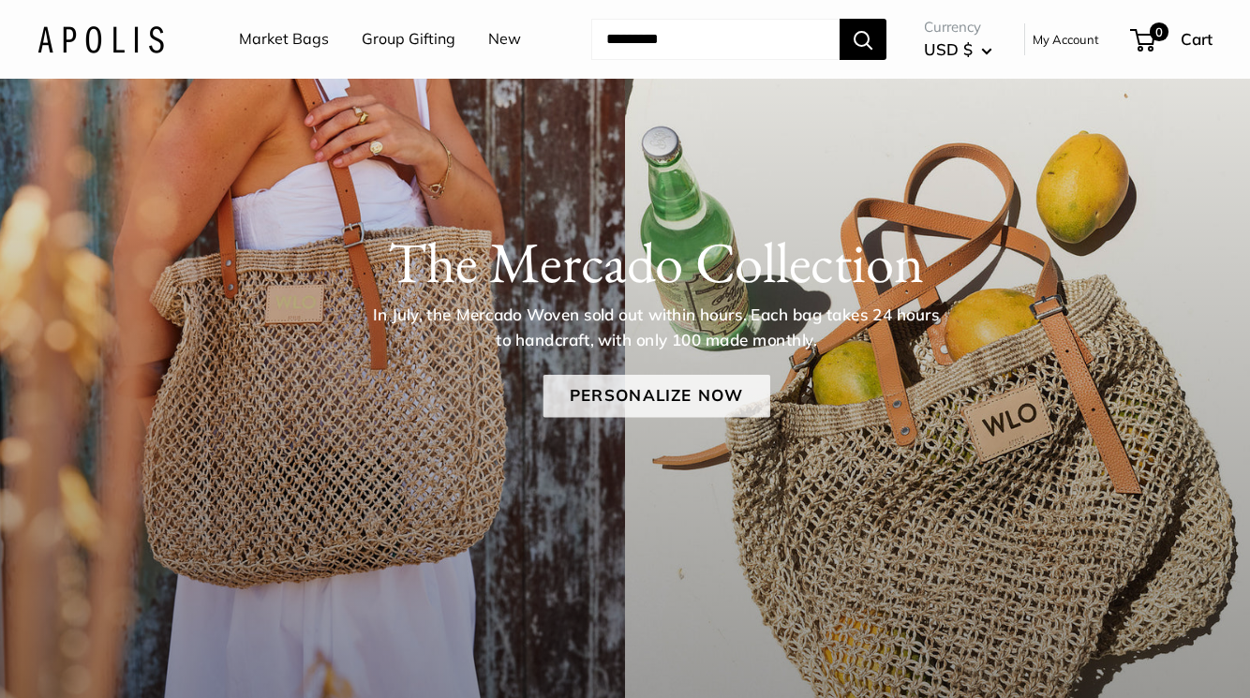 Image resolution: width=1250 pixels, height=698 pixels. What do you see at coordinates (409, 39) in the screenshot?
I see `a: Group Gifting` at bounding box center [409, 39].